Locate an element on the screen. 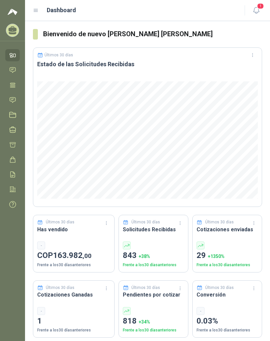 The height and width of the screenshot is (341, 270). span: 163.982 is located at coordinates (72, 255).